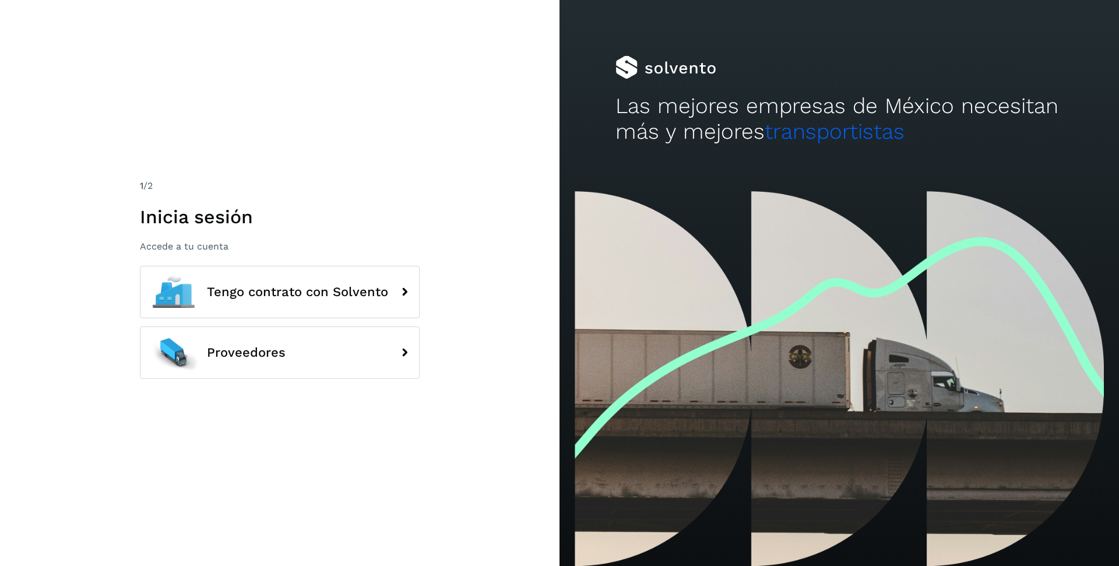 This screenshot has height=566, width=1119. What do you see at coordinates (280, 246) in the screenshot?
I see `p: Accede a tu cuenta` at bounding box center [280, 246].